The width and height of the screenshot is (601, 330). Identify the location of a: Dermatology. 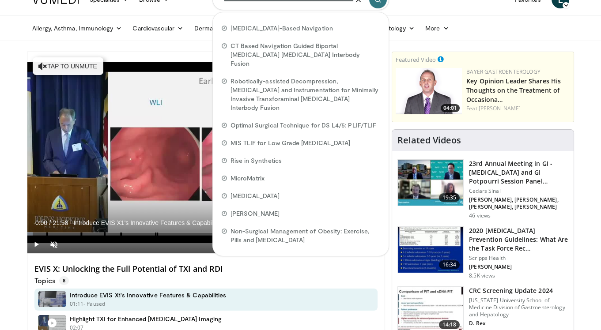
(217, 28).